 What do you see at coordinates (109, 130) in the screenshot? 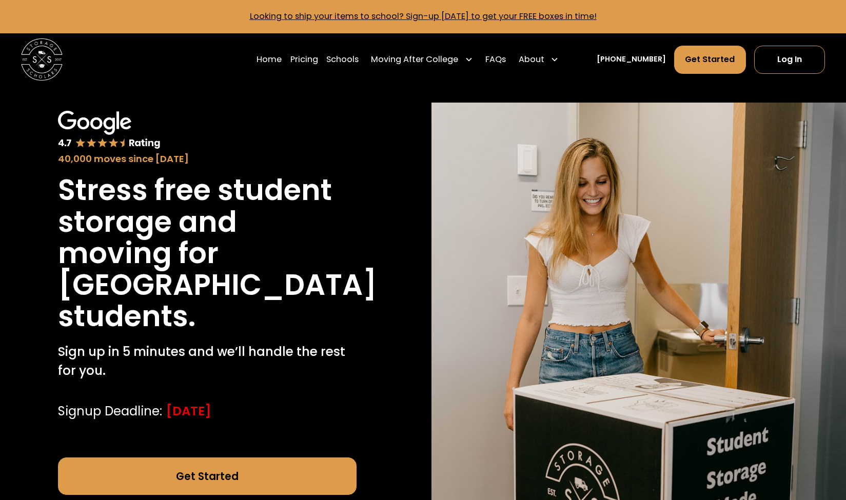
I see `img: Google 4.7 star rating` at bounding box center [109, 130].